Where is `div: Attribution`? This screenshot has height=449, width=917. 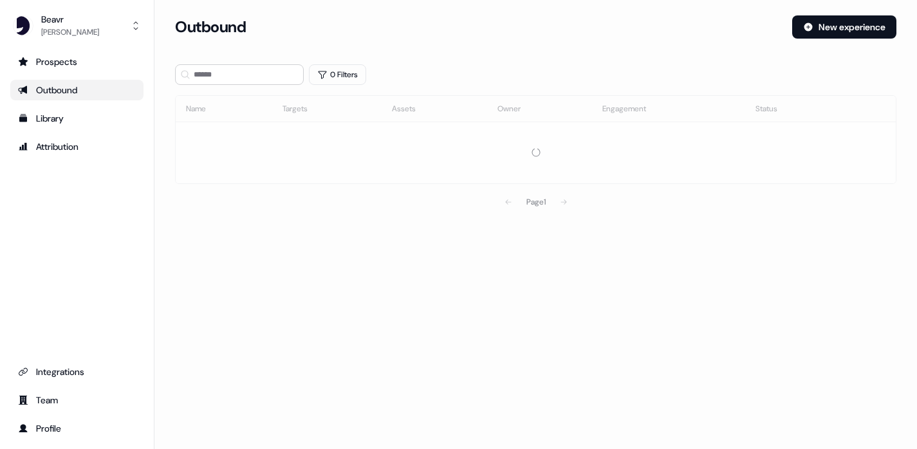 div: Attribution is located at coordinates (77, 147).